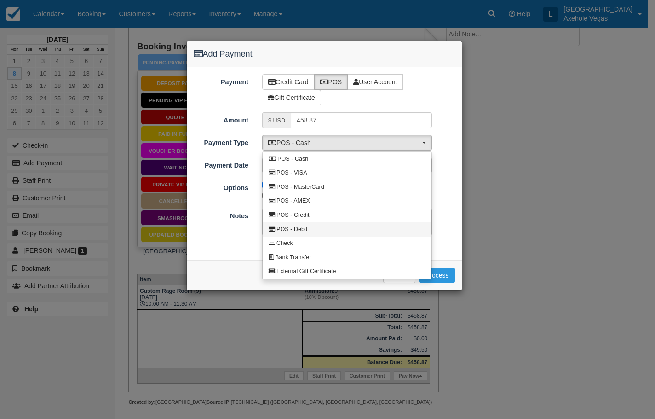 The image size is (655, 419). Describe the element at coordinates (221, 119) in the screenshot. I see `label: Amount` at that location.